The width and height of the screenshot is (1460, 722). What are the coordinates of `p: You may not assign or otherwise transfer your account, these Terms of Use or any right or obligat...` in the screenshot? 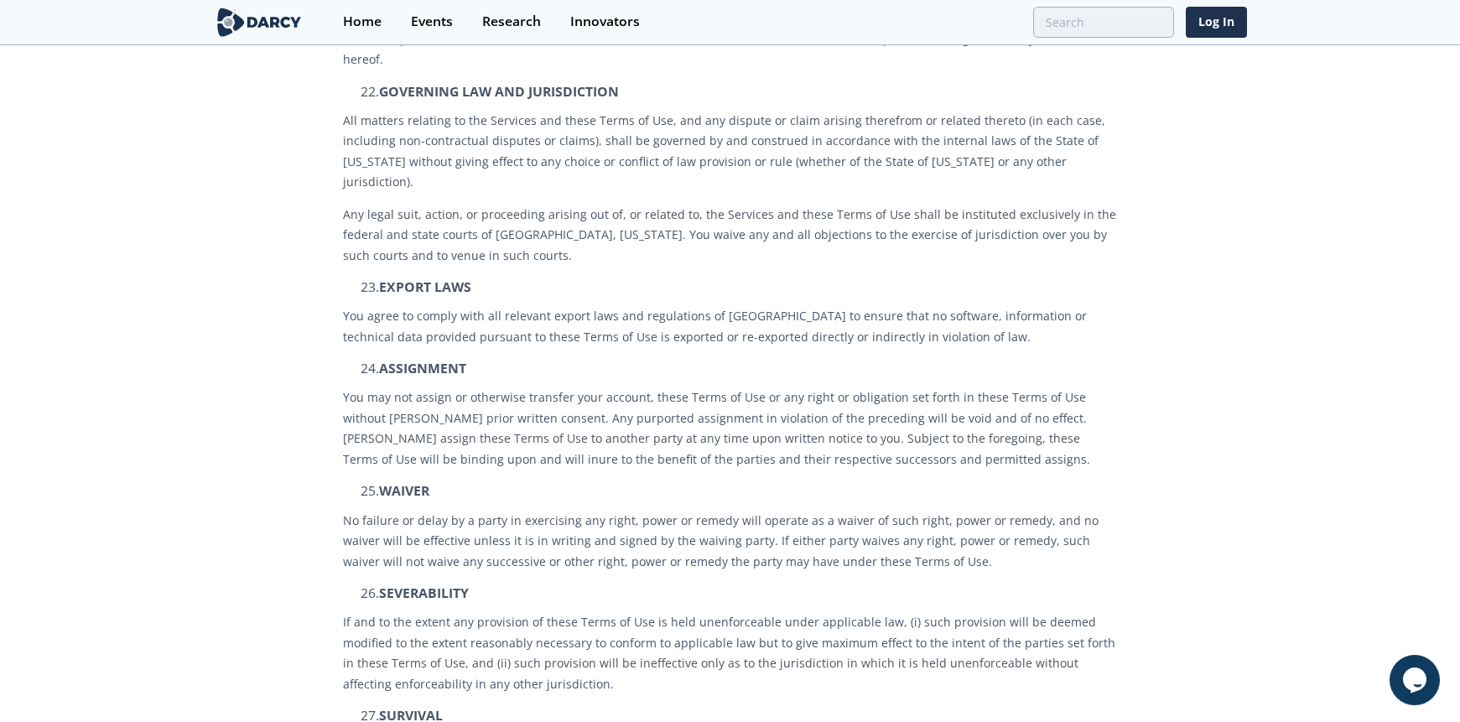 It's located at (731, 429).